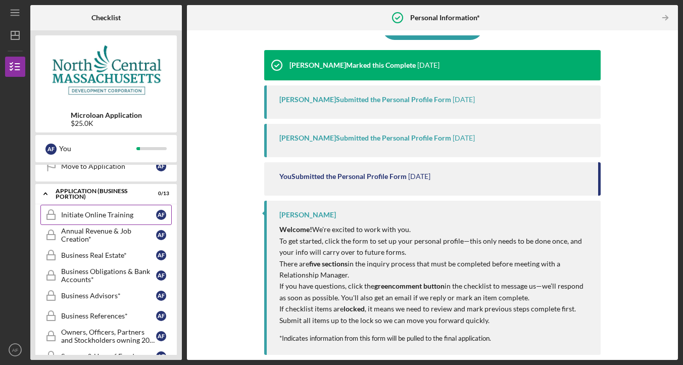 This screenshot has height=365, width=683. I want to click on a: Annual Revenue & Job Creation*AF, so click(106, 235).